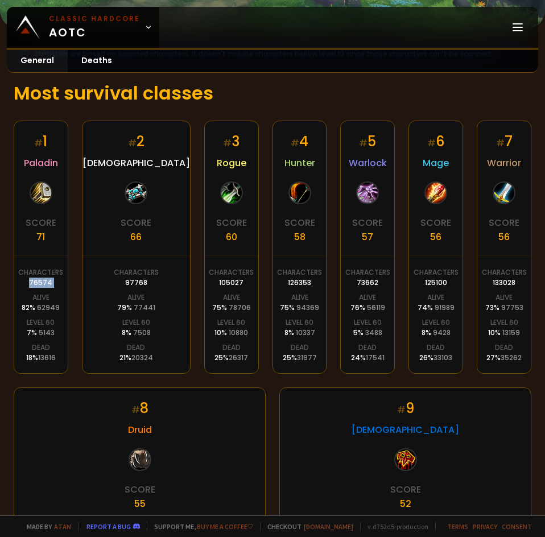 This screenshot has width=545, height=537. I want to click on span: Checkout, so click(307, 527).